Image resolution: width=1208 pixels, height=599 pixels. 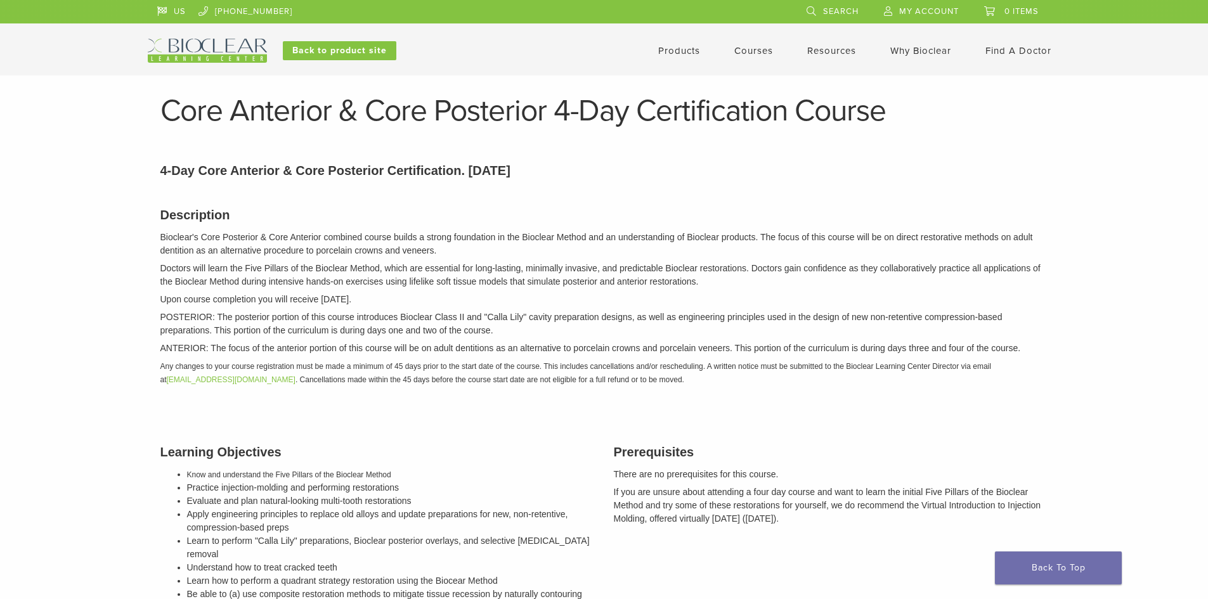 I want to click on span: My Account, so click(x=929, y=11).